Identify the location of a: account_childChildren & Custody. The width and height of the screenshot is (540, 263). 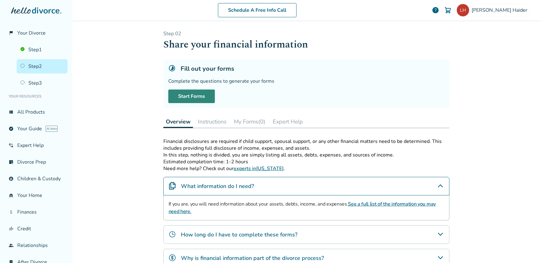
(36, 179).